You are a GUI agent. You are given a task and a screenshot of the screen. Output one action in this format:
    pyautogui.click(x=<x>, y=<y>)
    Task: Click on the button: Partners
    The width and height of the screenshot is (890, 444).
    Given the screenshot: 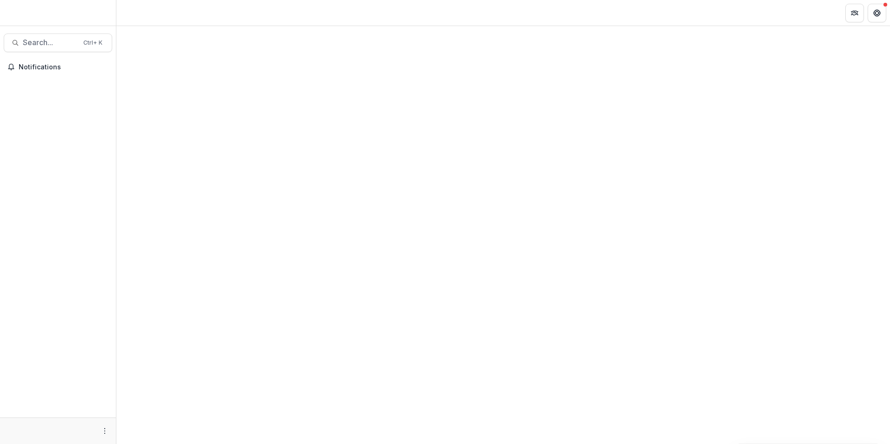 What is the action you would take?
    pyautogui.click(x=855, y=13)
    